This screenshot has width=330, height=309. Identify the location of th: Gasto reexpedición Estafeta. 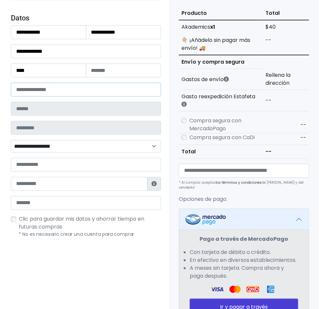
(221, 101).